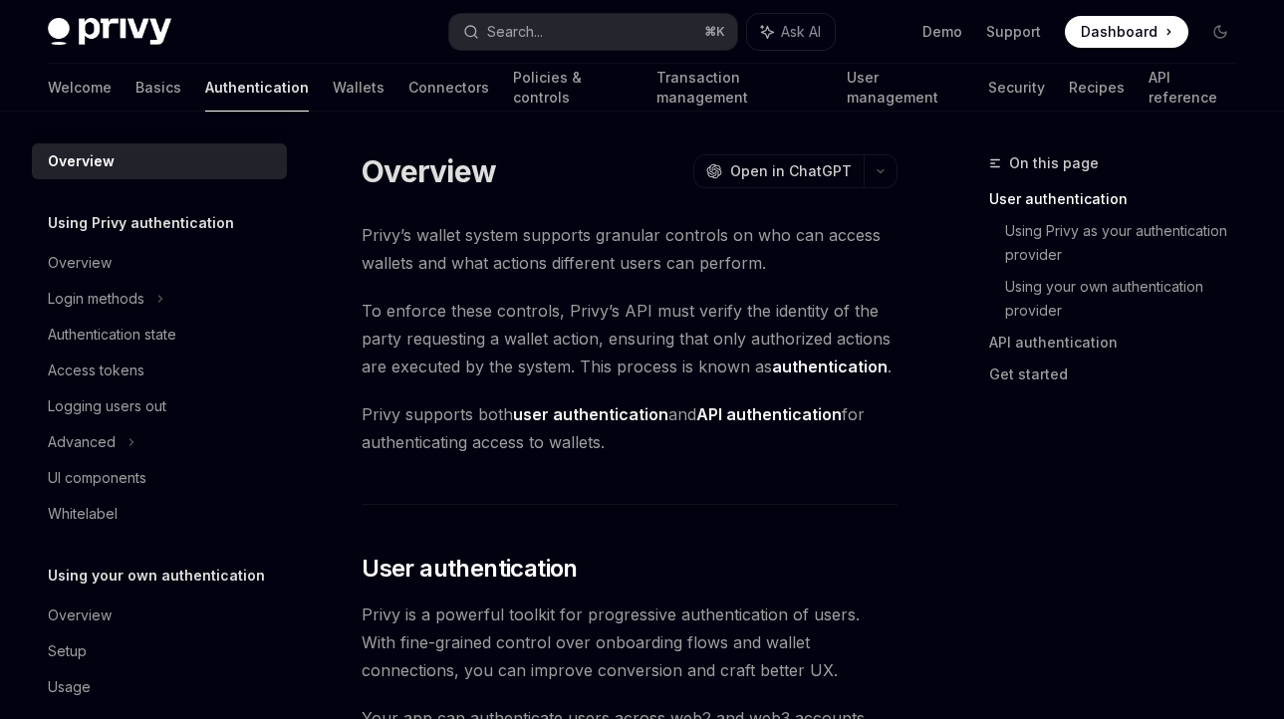  I want to click on div: Advanced, so click(82, 442).